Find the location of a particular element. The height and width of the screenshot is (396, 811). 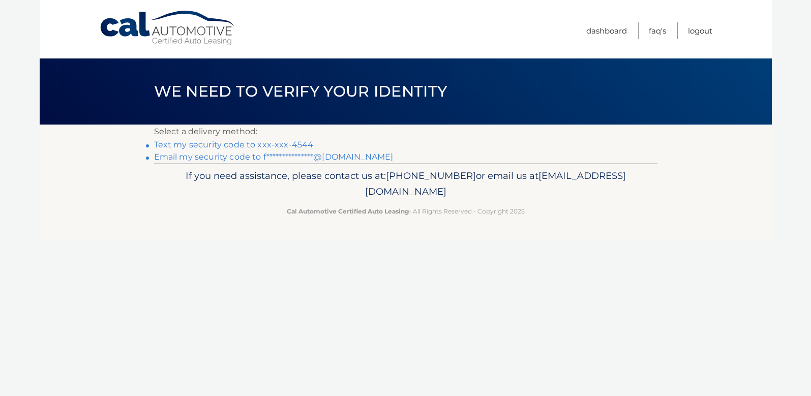

a: Dashboard is located at coordinates (607, 31).